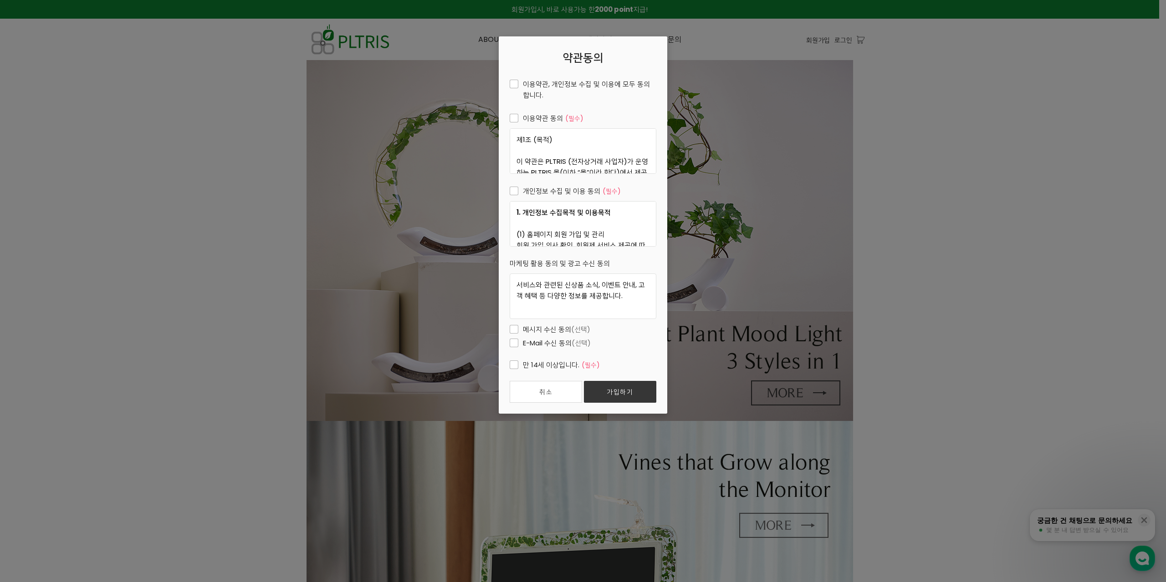 The image size is (1166, 582). What do you see at coordinates (563, 212) in the screenshot?
I see `strong: 1. 개인정보 수집목적 및 이용목적` at bounding box center [563, 212].